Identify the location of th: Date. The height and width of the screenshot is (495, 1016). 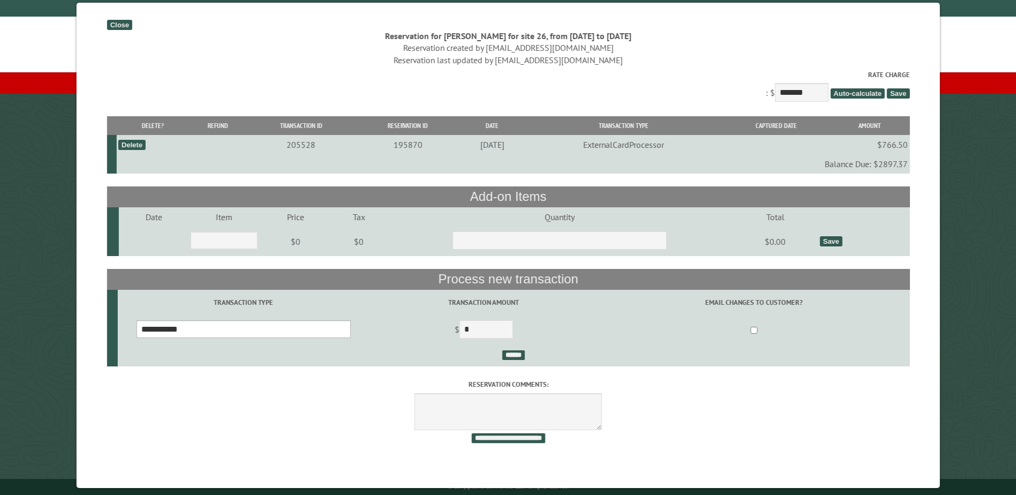
(491, 125).